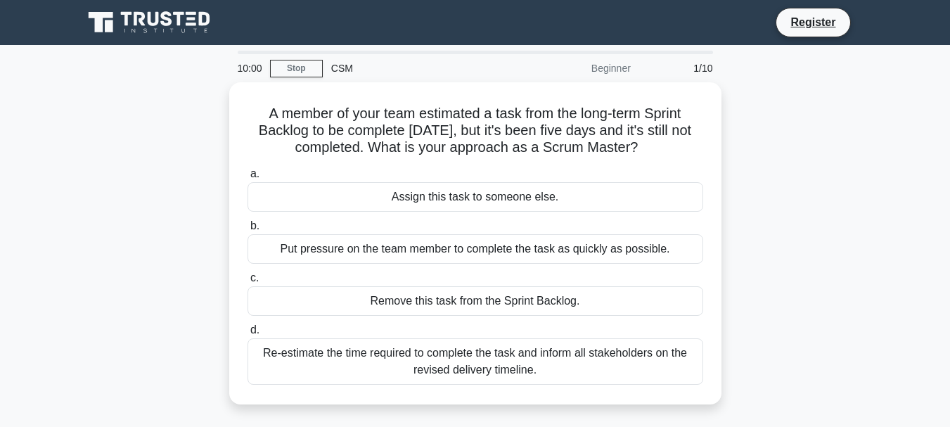 Image resolution: width=950 pixels, height=427 pixels. What do you see at coordinates (475, 249) in the screenshot?
I see `div: Put pressure on the team member to complete the task as quickly as possible.` at bounding box center [475, 249].